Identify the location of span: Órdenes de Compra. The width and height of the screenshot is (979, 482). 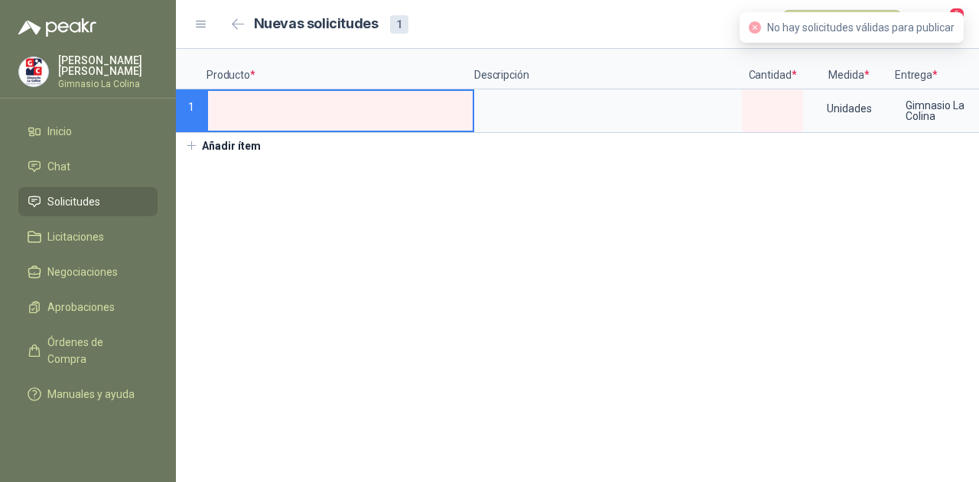
(95, 351).